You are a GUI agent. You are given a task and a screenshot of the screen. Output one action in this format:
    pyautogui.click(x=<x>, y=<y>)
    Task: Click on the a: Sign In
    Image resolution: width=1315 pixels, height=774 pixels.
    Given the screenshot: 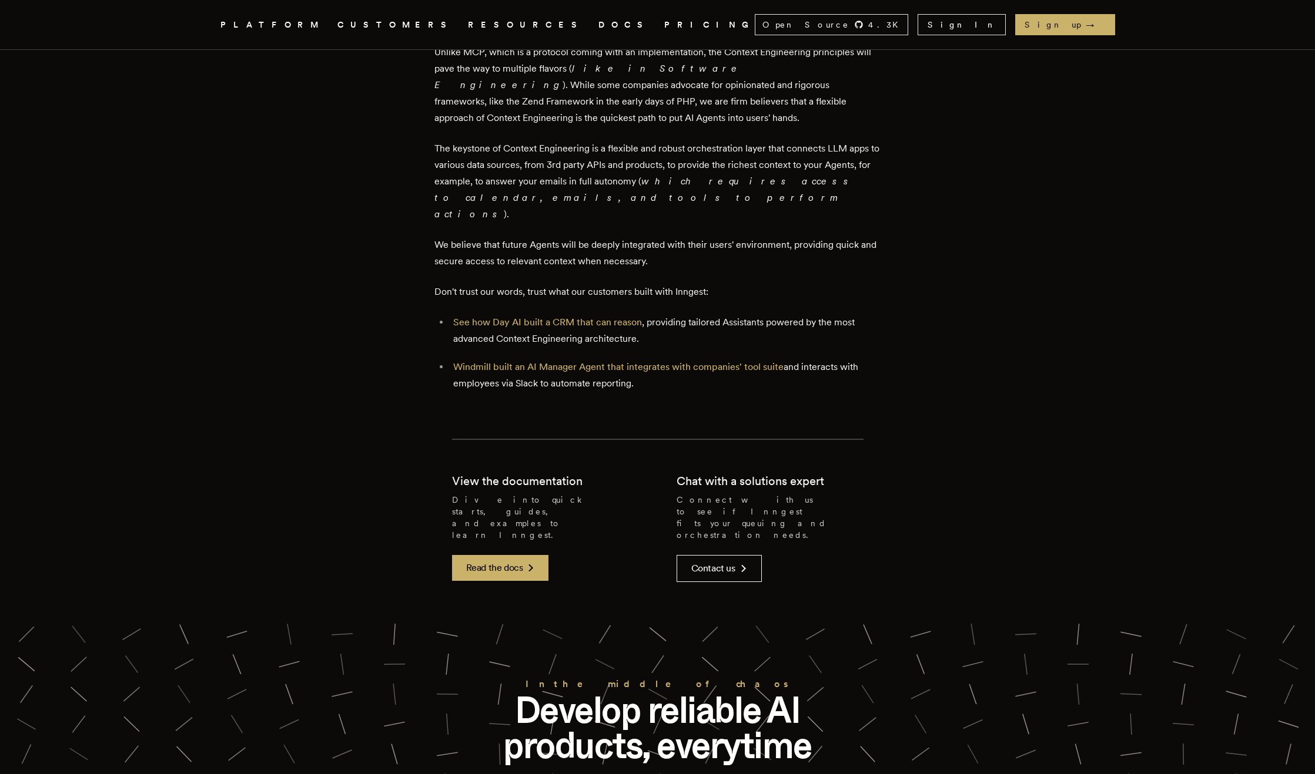 What is the action you would take?
    pyautogui.click(x=961, y=25)
    